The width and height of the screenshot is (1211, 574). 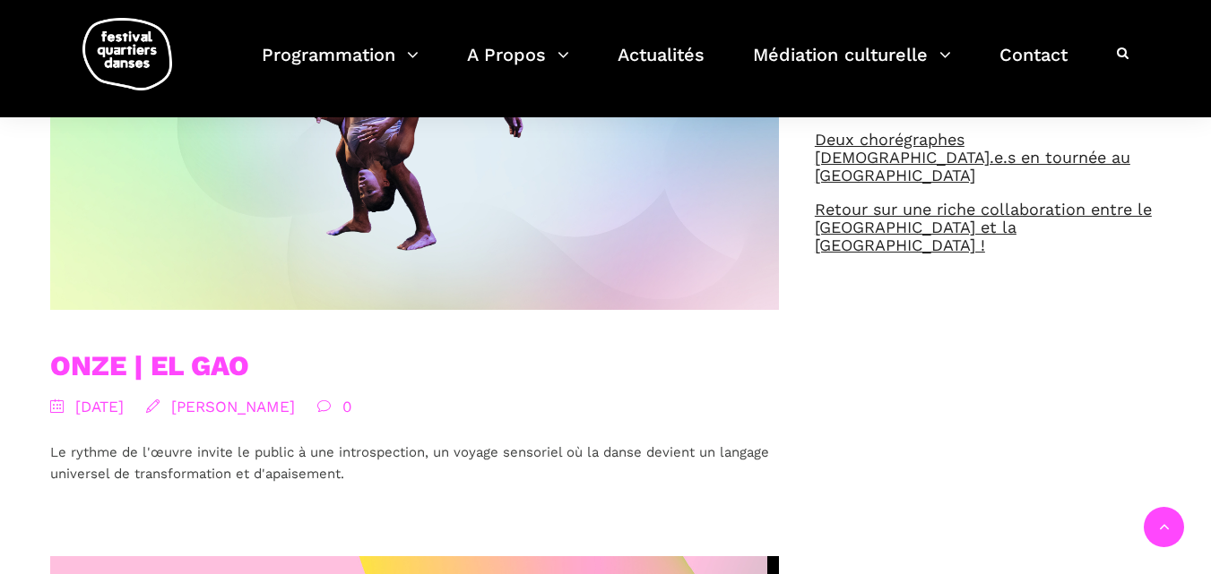 I want to click on a: ONZE | EL GAO, so click(x=150, y=366).